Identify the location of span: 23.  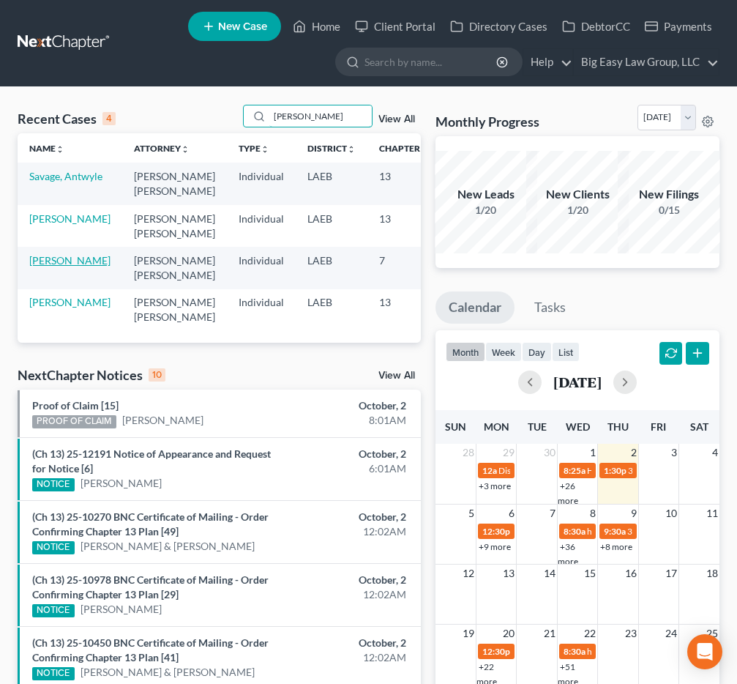
(631, 633).